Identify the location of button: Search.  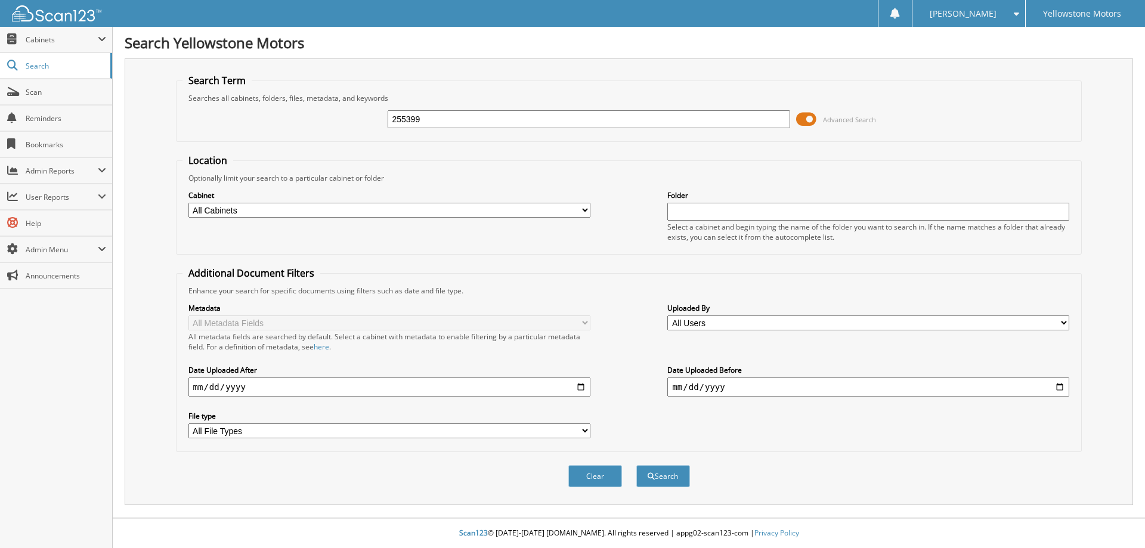
(663, 476).